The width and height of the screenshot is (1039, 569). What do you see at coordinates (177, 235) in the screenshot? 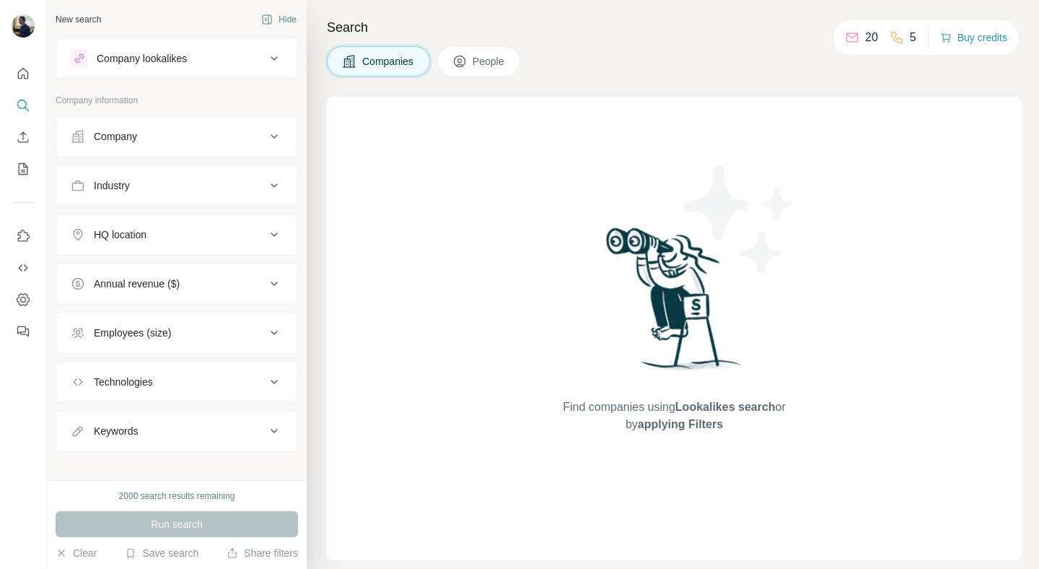
I see `button: HQ location` at bounding box center [177, 235].